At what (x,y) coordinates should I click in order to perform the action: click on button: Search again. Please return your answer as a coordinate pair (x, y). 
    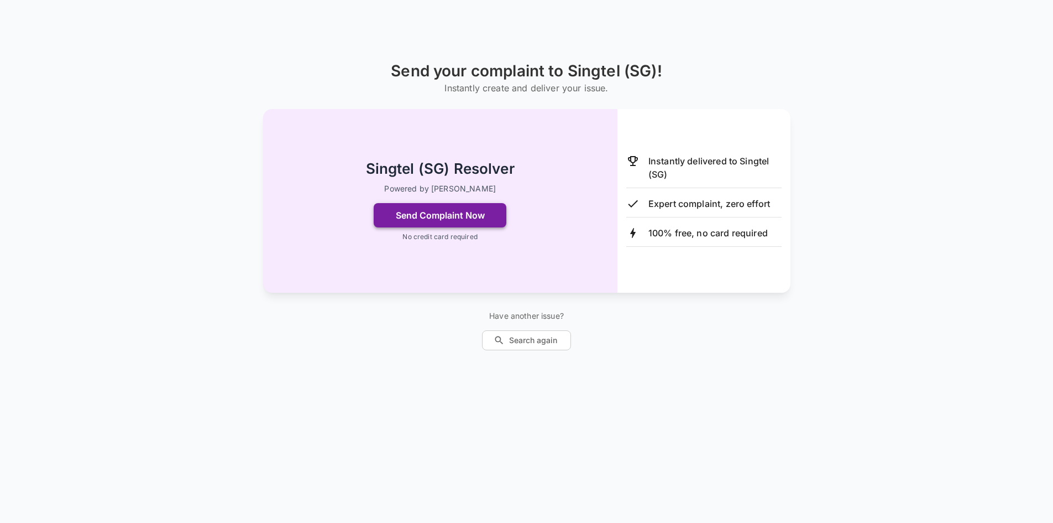
    Looking at the image, I should click on (526, 340).